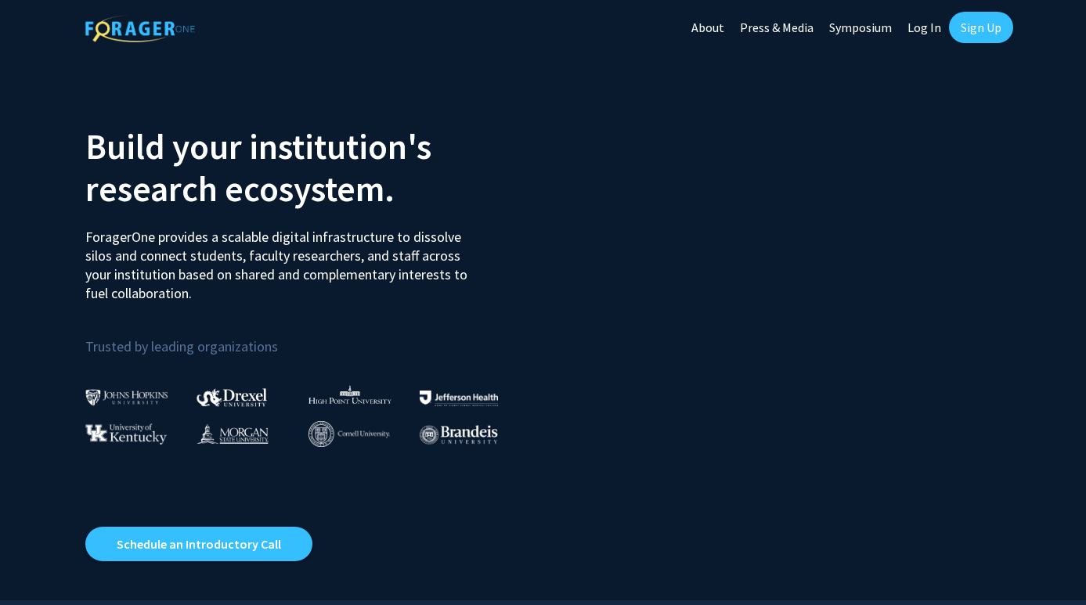  I want to click on img: High Point University, so click(350, 395).